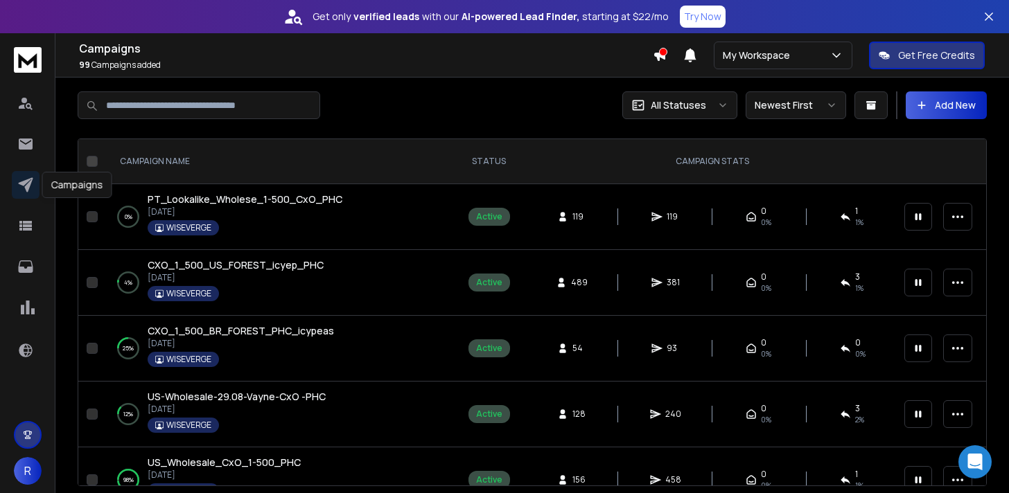 This screenshot has height=493, width=1009. I want to click on p: Get only with our starting at $22/mo, so click(491, 17).